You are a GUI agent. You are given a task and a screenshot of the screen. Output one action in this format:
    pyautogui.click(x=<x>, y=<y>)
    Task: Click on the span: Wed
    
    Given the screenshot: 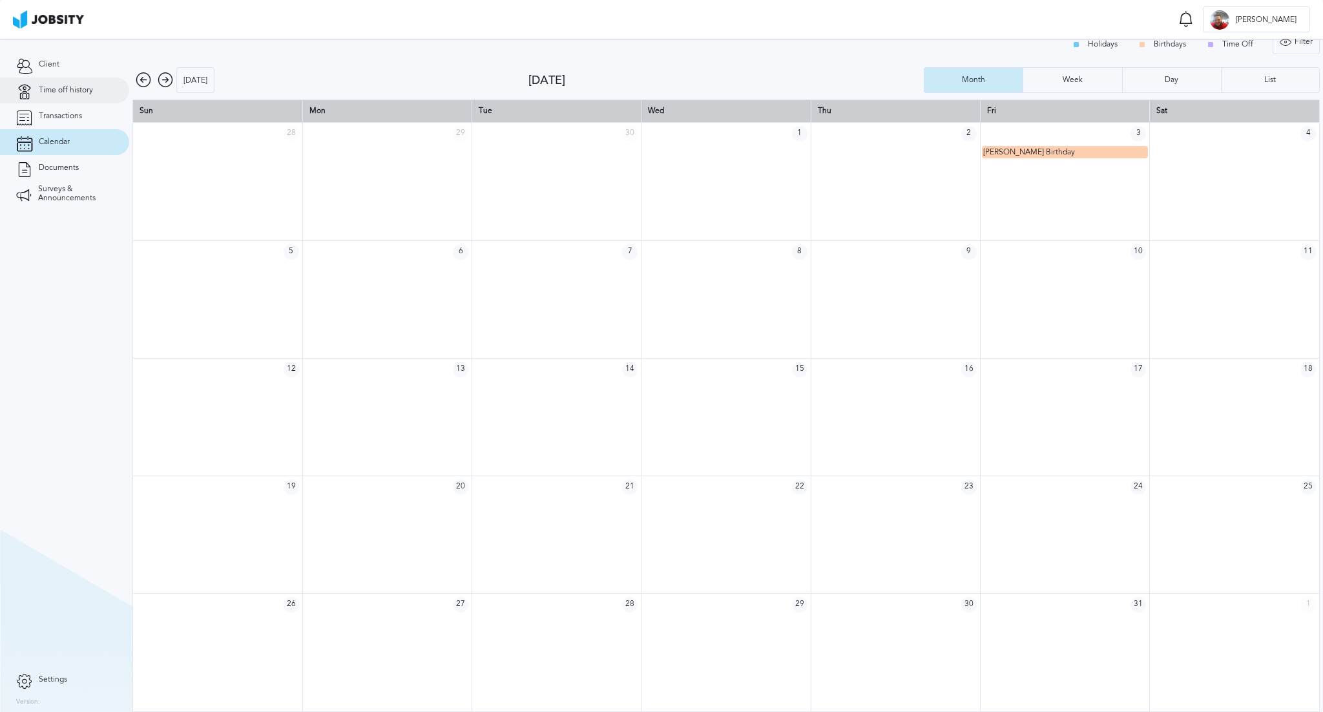 What is the action you would take?
    pyautogui.click(x=656, y=110)
    